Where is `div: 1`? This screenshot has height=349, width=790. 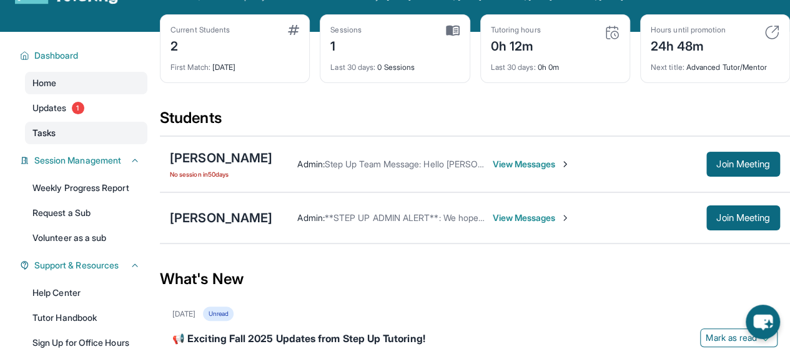 div: 1 is located at coordinates (346, 45).